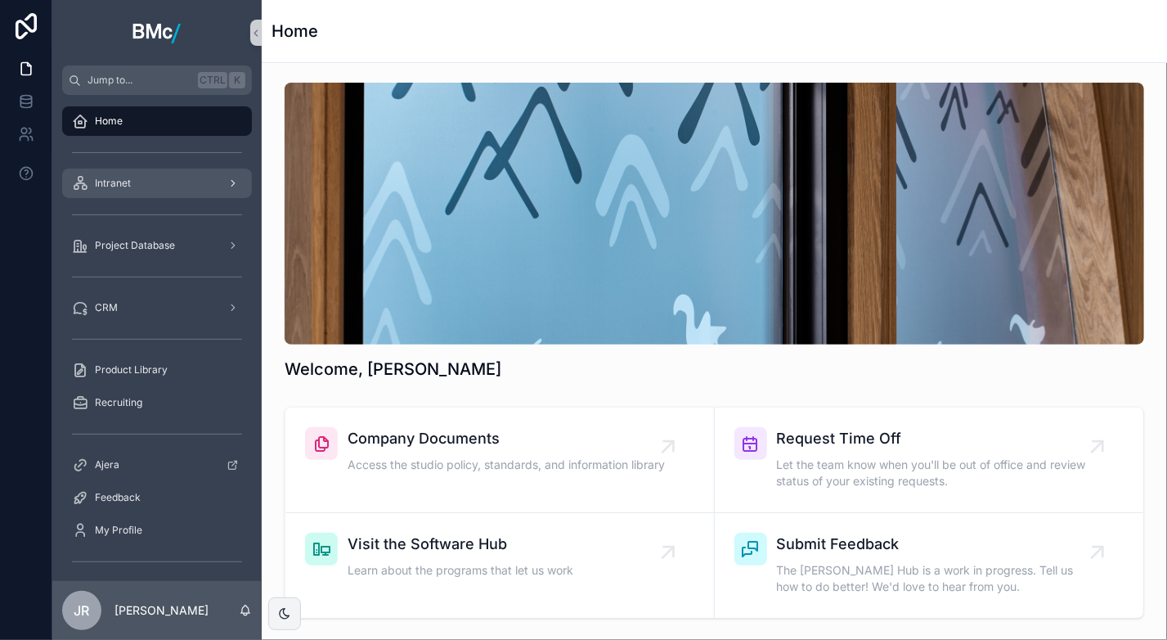 This screenshot has height=640, width=1167. Describe the element at coordinates (460, 544) in the screenshot. I see `span: Visit the Software Hub` at that location.